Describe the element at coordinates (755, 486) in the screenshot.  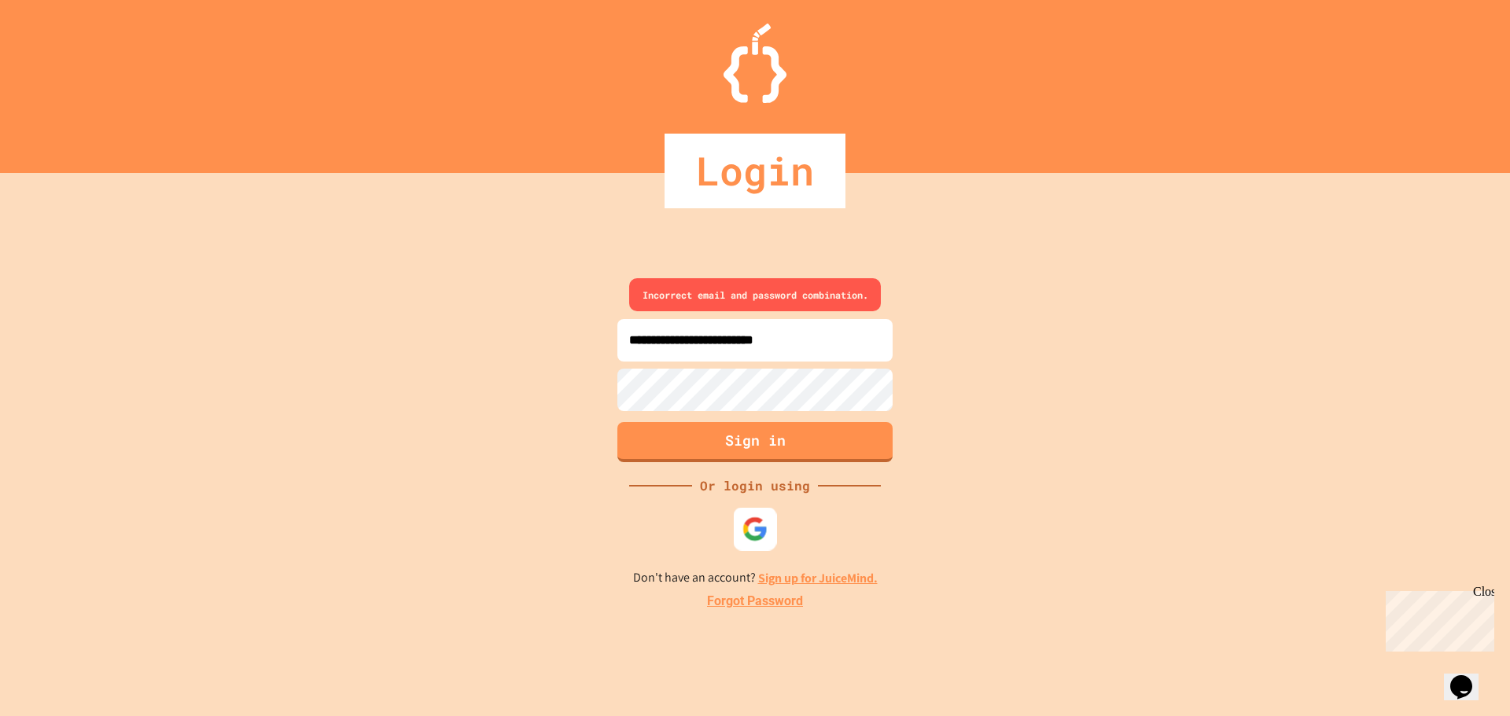
I see `div: Or login using` at that location.